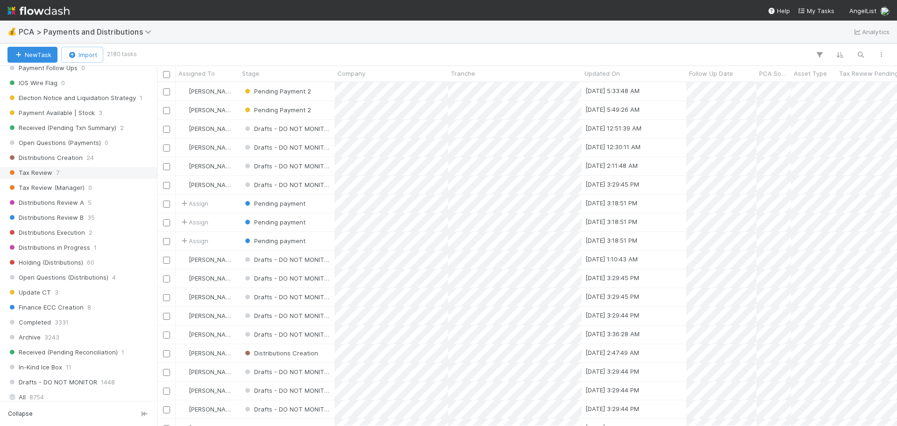 The width and height of the screenshot is (897, 426). I want to click on span: Pending Payment 2, so click(277, 110).